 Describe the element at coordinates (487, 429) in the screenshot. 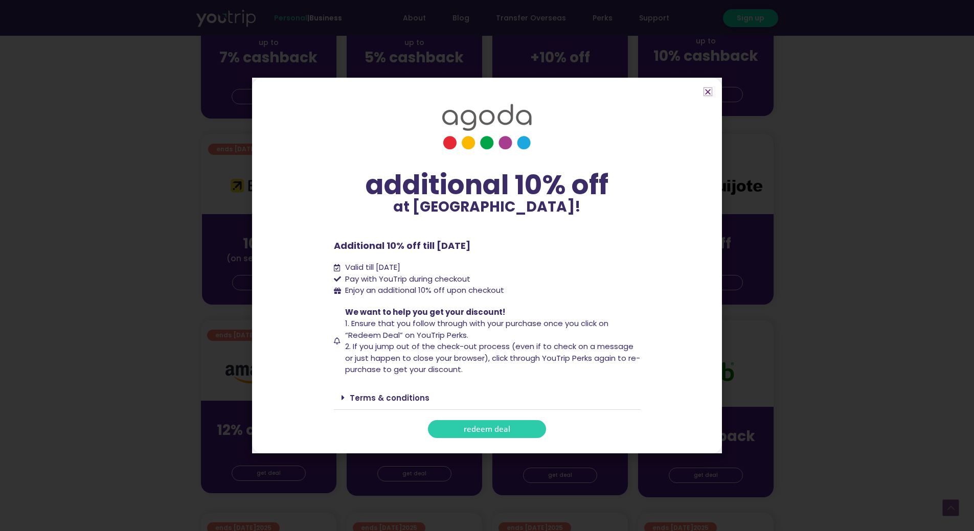

I see `span: redeem deal` at that location.